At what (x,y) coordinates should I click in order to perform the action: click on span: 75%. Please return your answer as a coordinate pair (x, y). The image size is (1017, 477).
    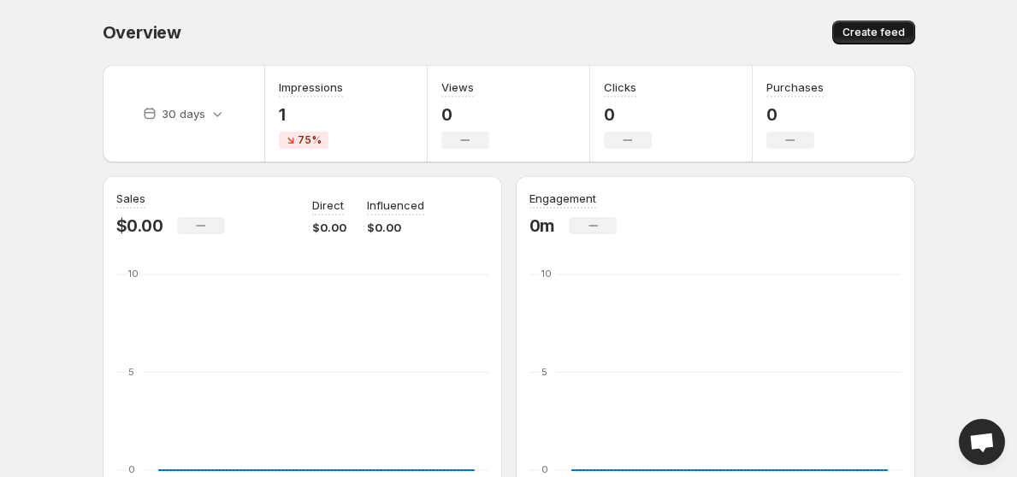
    Looking at the image, I should click on (310, 140).